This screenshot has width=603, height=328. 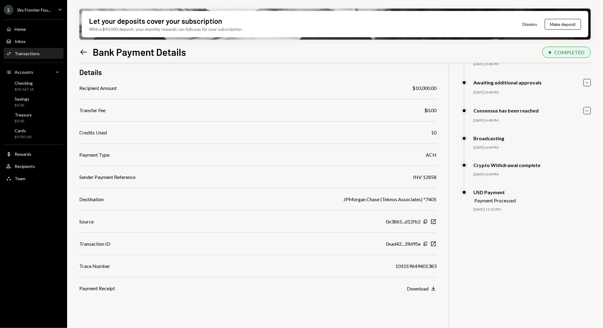 I want to click on div: Treasury, so click(x=23, y=115).